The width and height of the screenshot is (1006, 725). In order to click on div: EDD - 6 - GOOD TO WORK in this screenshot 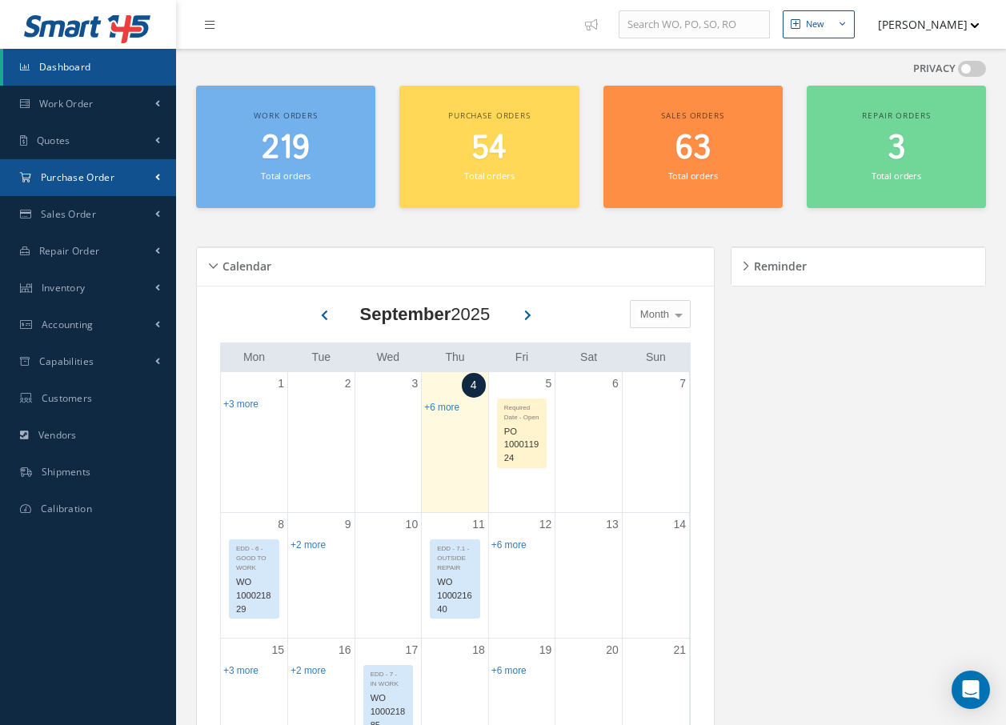, I will do `click(254, 556)`.